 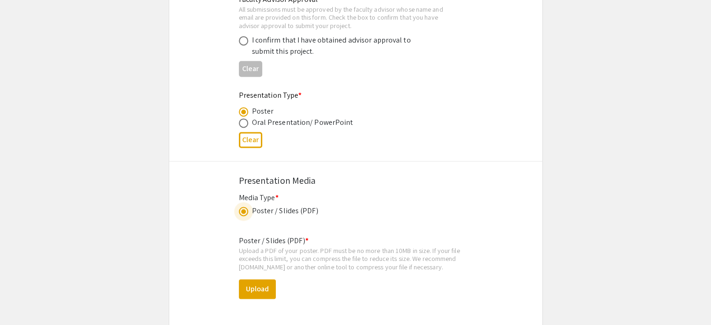 I want to click on mat-label: Media Type, so click(x=258, y=197).